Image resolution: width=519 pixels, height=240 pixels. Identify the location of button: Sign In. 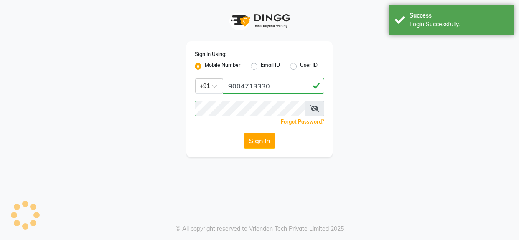
(260, 141).